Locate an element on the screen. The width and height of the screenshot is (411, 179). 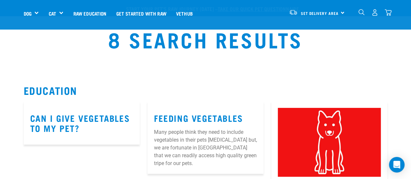
a: Dog is located at coordinates (28, 13).